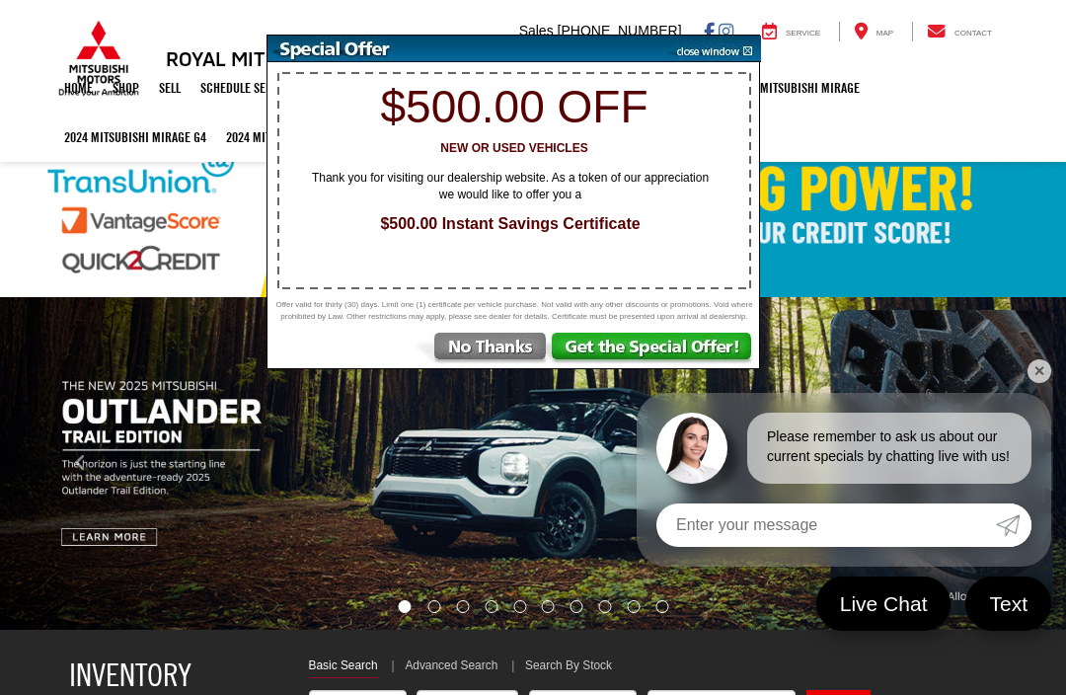 The image size is (1066, 695). Describe the element at coordinates (654, 350) in the screenshot. I see `img: Get the Special Offer` at that location.